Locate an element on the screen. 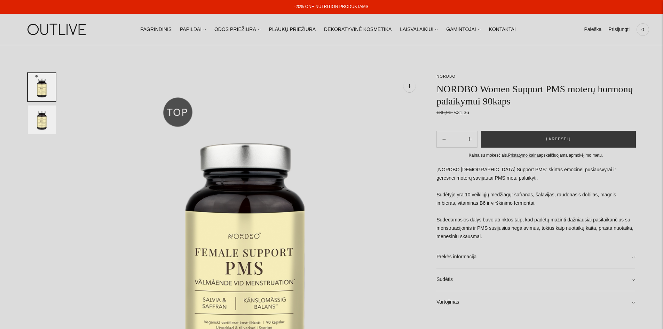  a: Prekės informacija is located at coordinates (536, 257).